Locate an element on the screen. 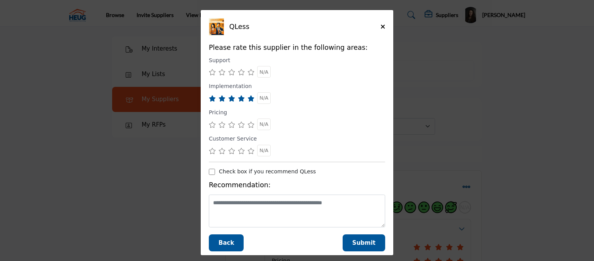 The image size is (594, 261). h6: Pricing is located at coordinates (218, 112).